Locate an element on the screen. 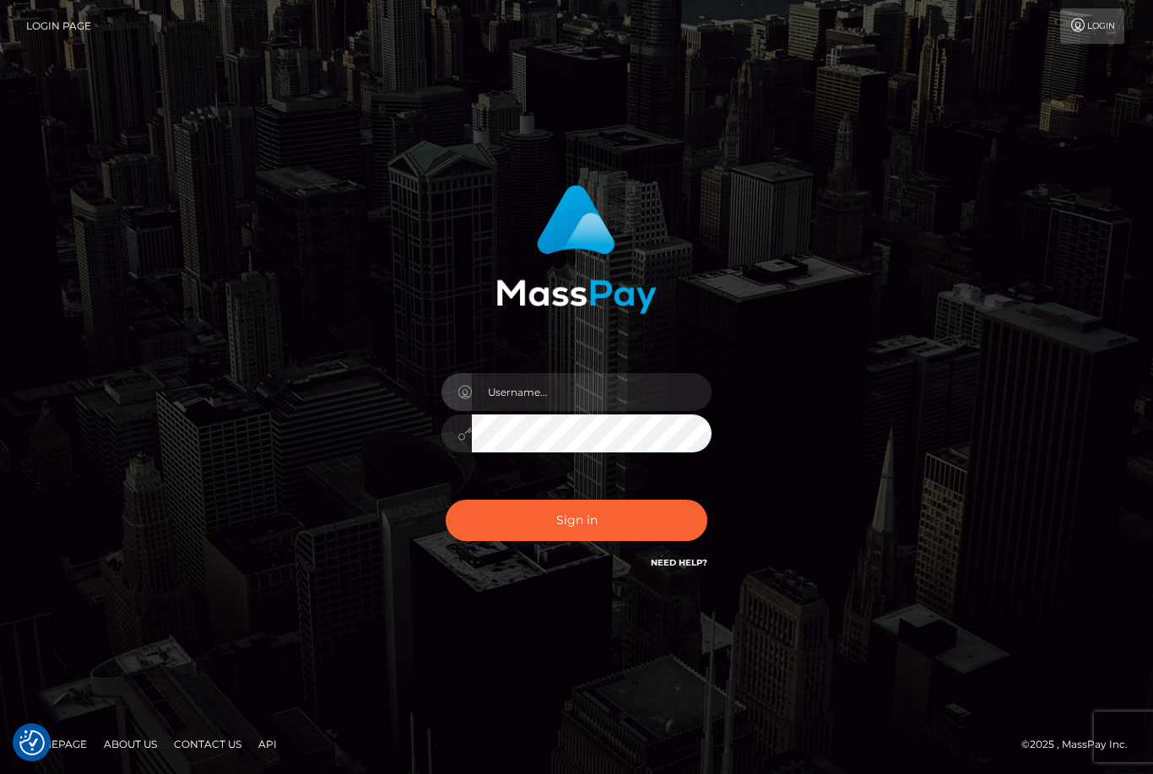  button: Sign in is located at coordinates (576, 520).